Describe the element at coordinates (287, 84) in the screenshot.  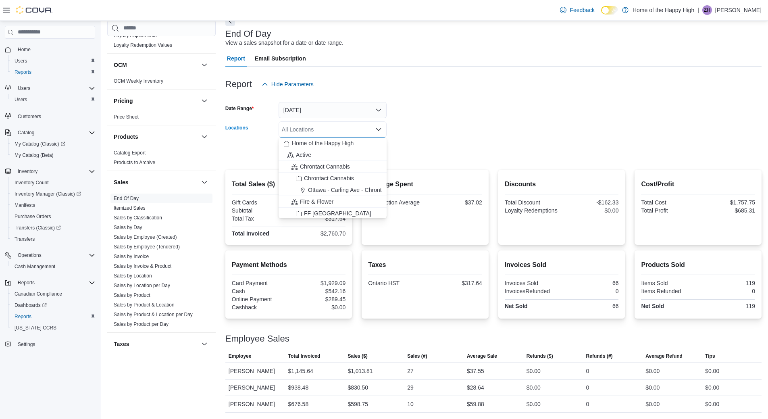
I see `button: Hide Parameters` at that location.